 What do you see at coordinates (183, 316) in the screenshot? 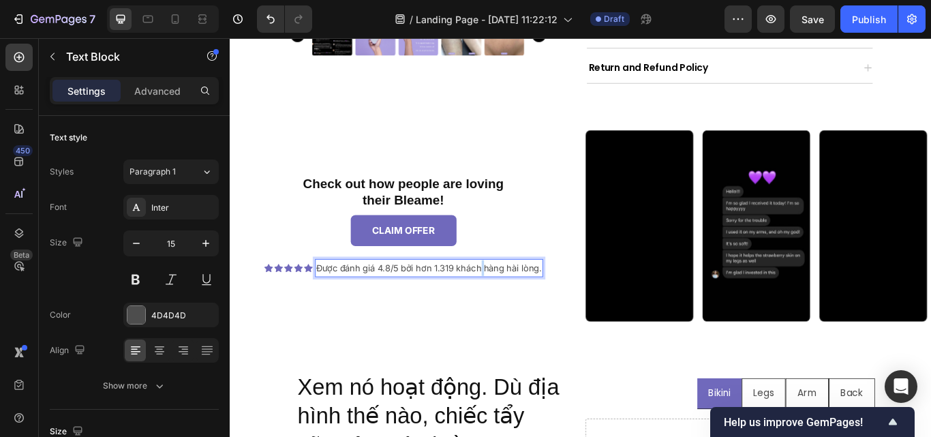
I see `div: 4D4D4D` at bounding box center [183, 316].